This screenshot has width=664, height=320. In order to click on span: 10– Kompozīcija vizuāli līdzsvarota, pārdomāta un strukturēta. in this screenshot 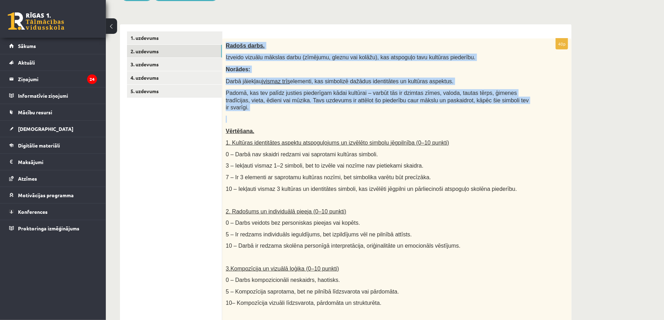, I will do `click(303, 303)`.